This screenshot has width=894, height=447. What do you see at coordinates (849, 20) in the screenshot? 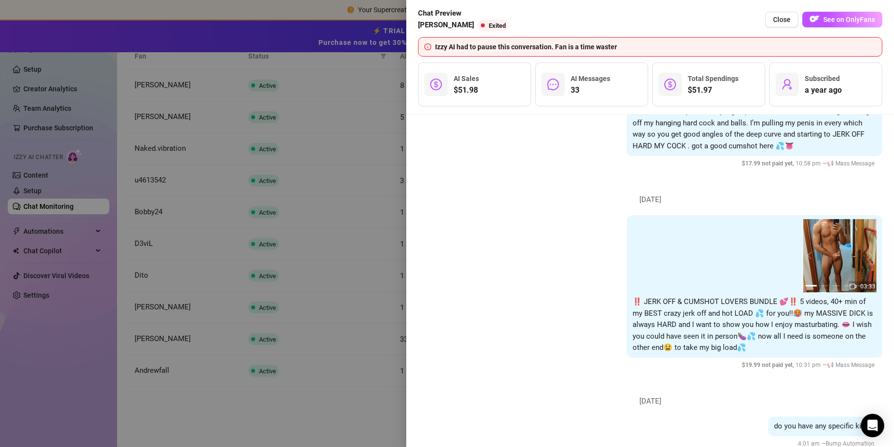
I see `span: See on OnlyFans` at bounding box center [849, 20].